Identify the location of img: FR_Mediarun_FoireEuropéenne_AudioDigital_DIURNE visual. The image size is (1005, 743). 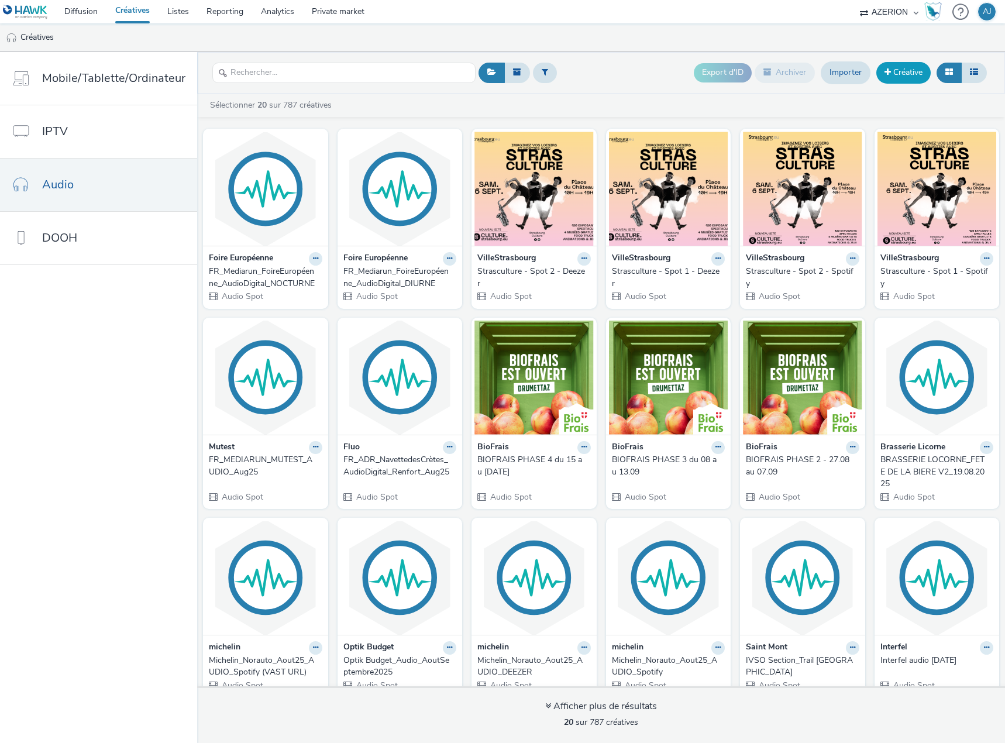
(400, 188).